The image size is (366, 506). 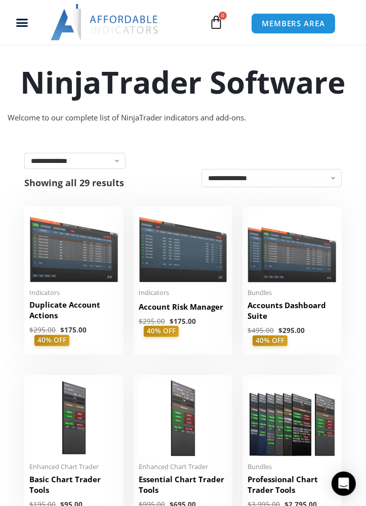 What do you see at coordinates (183, 418) in the screenshot?
I see `img: Essential Chart Trader Tools` at bounding box center [183, 418].